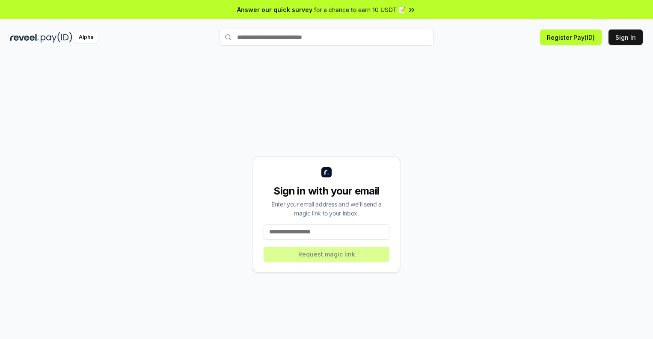  I want to click on button: Register Pay(ID), so click(571, 37).